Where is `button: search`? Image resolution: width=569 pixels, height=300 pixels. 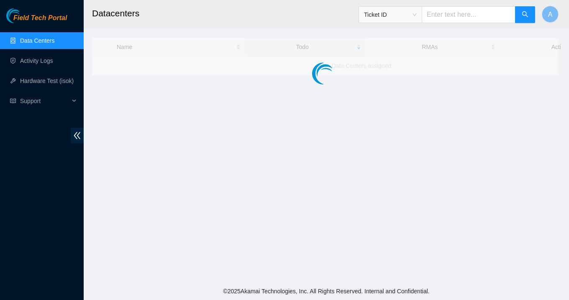 button: search is located at coordinates (525, 15).